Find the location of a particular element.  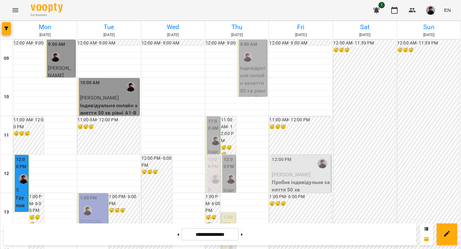

img: 7d603b6c0277b58a862e2388d03b3a1c.jpg is located at coordinates (430, 10).